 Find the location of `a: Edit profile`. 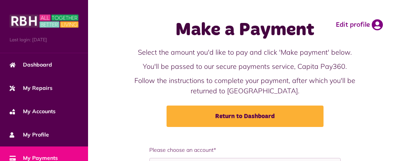

a: Edit profile is located at coordinates (359, 25).